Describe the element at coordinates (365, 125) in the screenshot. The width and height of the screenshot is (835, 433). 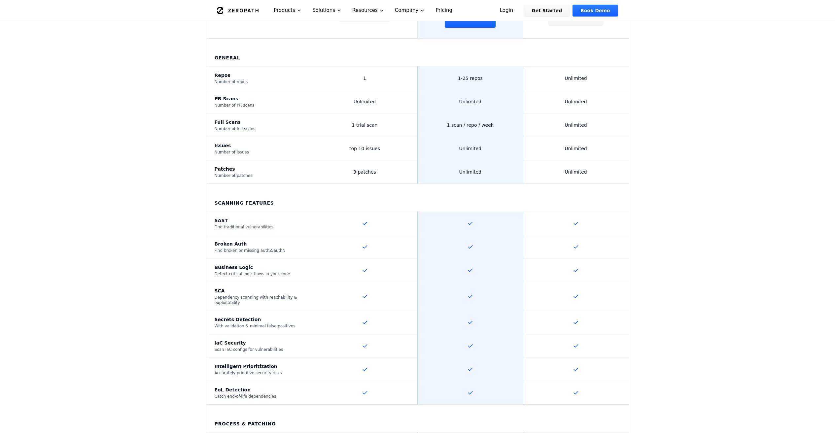
I see `span: 1 trial scan` at that location.